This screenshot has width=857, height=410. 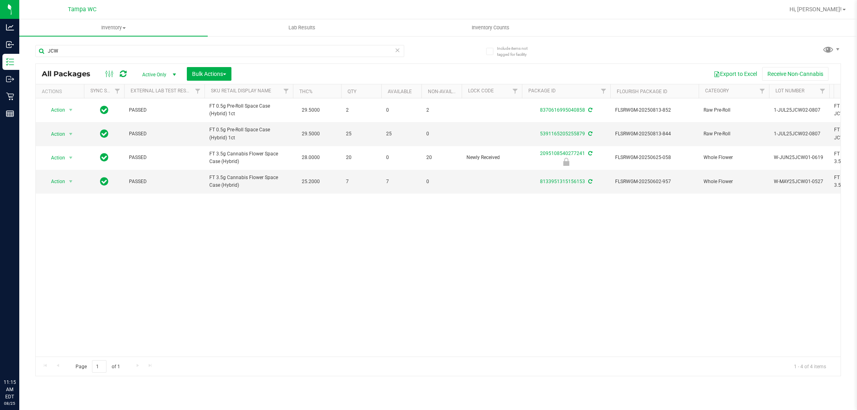 What do you see at coordinates (654, 182) in the screenshot?
I see `span: FLSRWGM-20250602-957` at bounding box center [654, 182].